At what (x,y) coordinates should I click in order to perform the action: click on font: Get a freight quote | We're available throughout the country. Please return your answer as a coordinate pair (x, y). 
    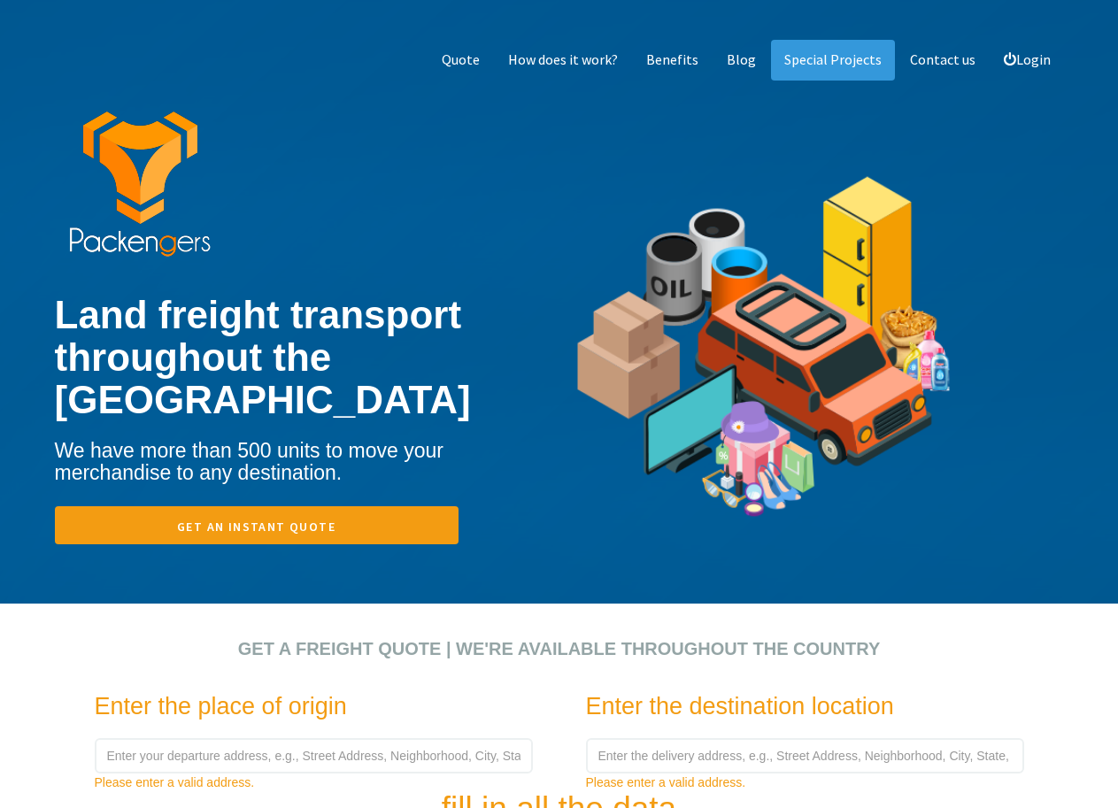
    Looking at the image, I should click on (560, 649).